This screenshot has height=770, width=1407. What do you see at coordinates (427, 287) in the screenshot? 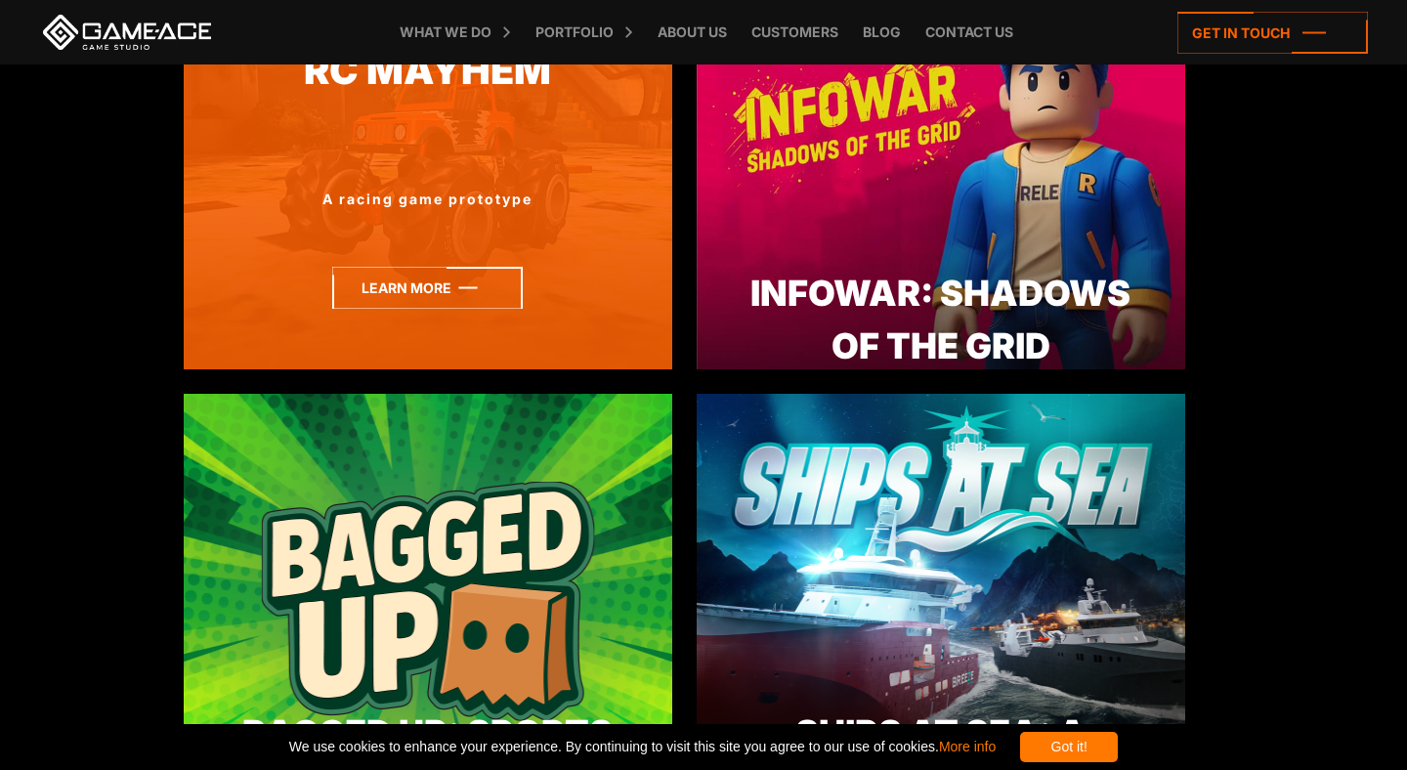
I see `a: Learn more` at bounding box center [427, 287].